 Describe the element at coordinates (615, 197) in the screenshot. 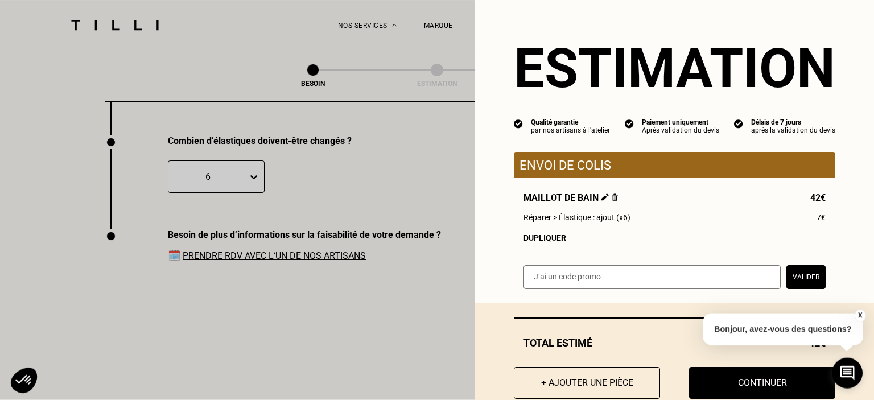

I see `img: Supprimer` at that location.